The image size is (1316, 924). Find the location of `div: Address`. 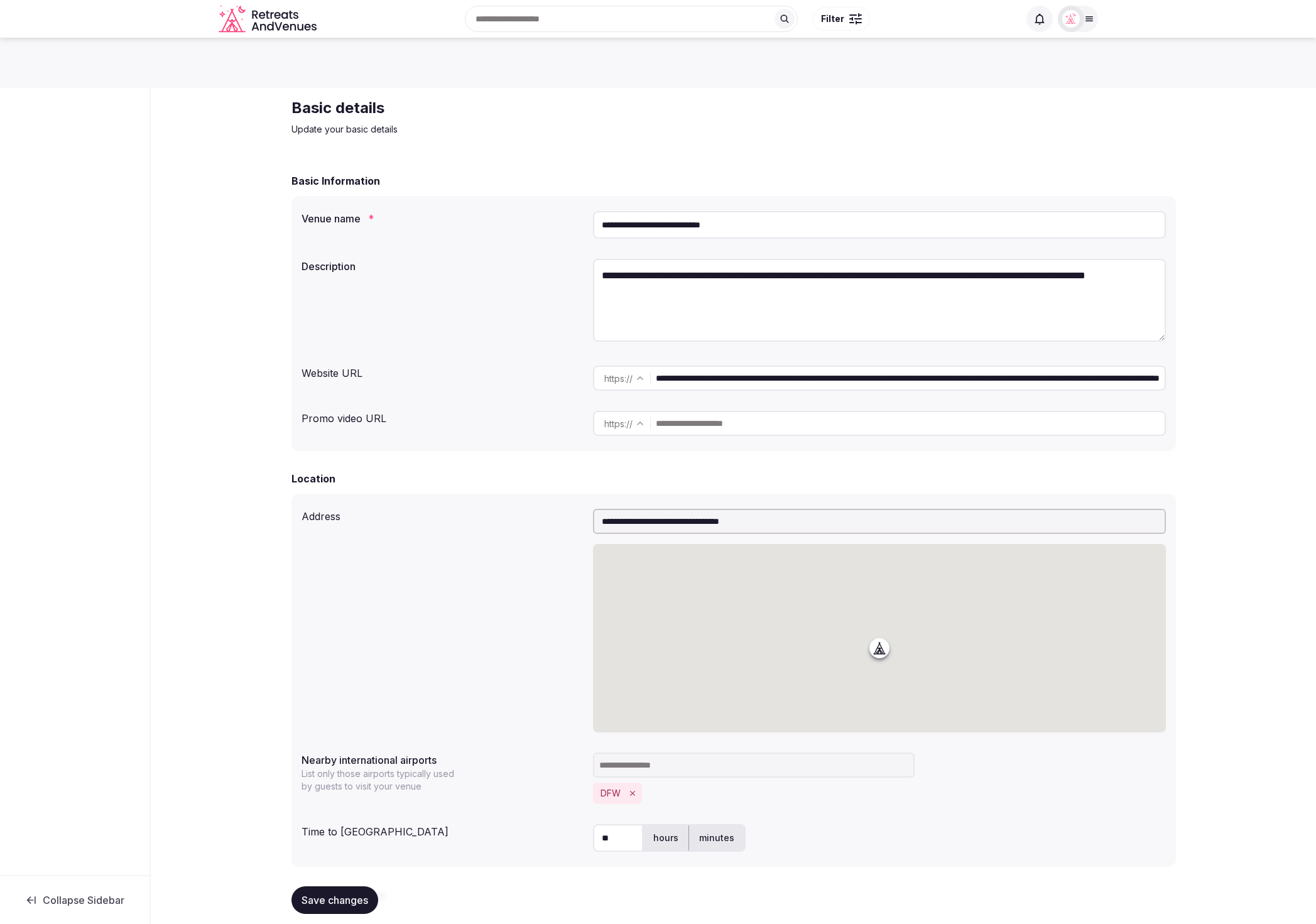

div: Address is located at coordinates (442, 513).